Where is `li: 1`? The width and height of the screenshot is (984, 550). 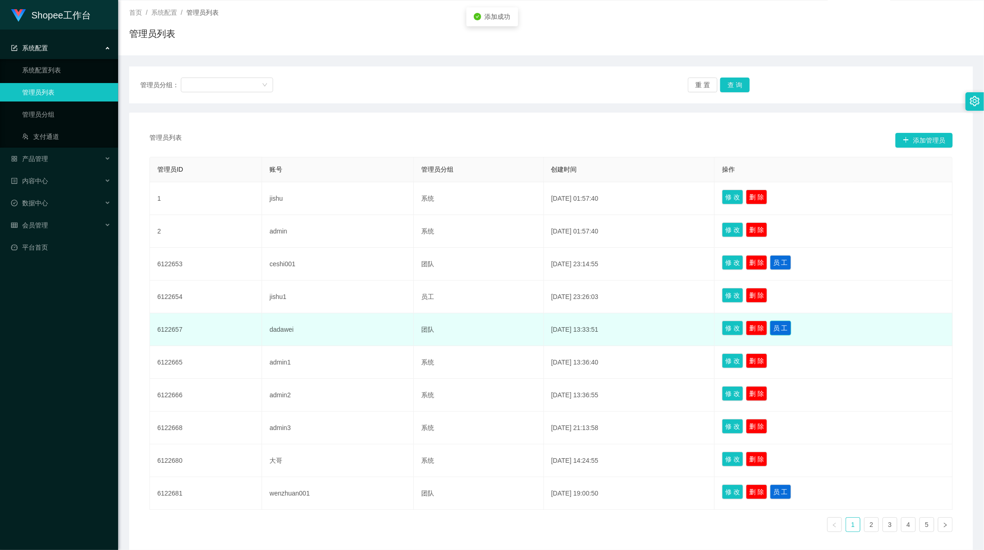
li: 1 is located at coordinates (853, 525).